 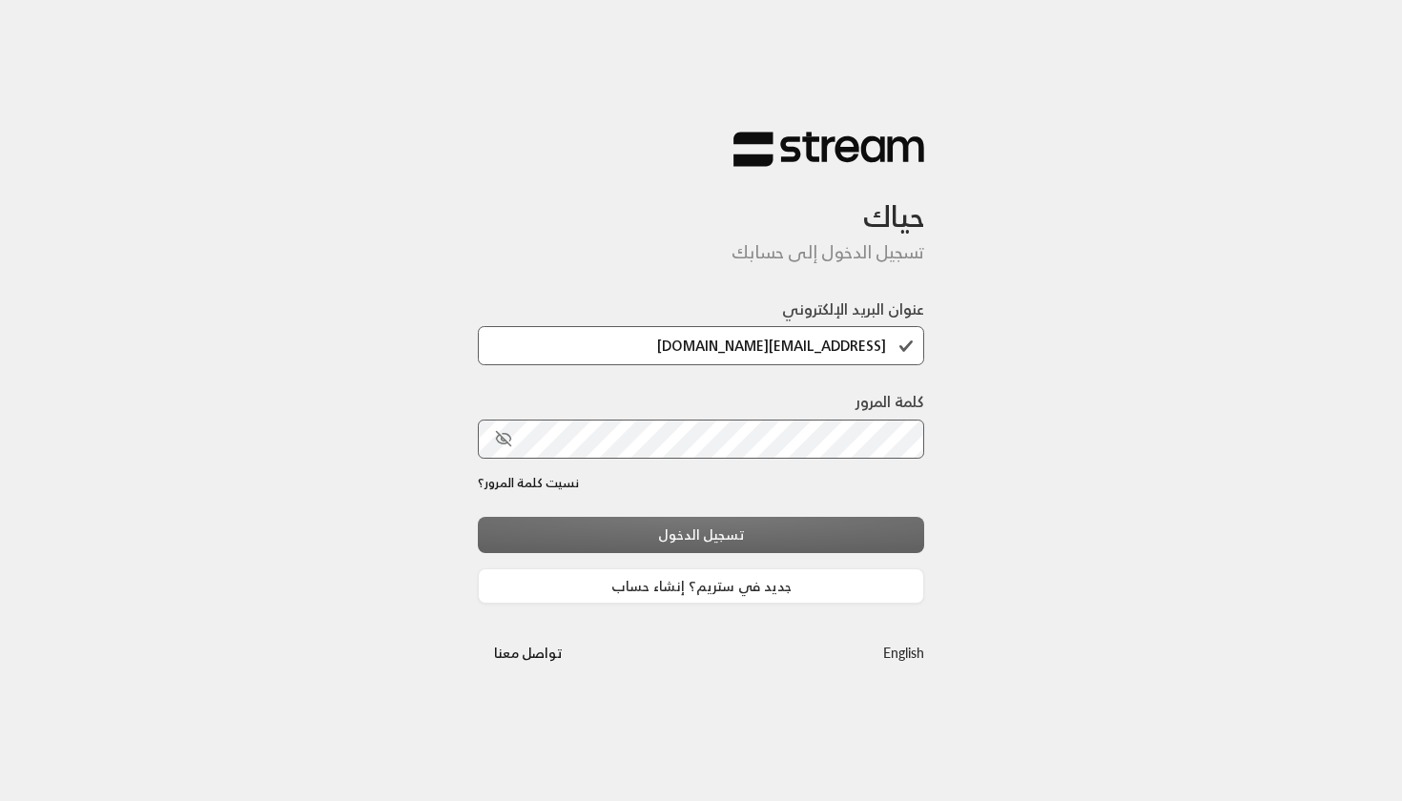 What do you see at coordinates (701, 586) in the screenshot?
I see `a: جديد في ستريم؟ إنشاء حساب` at bounding box center [701, 586].